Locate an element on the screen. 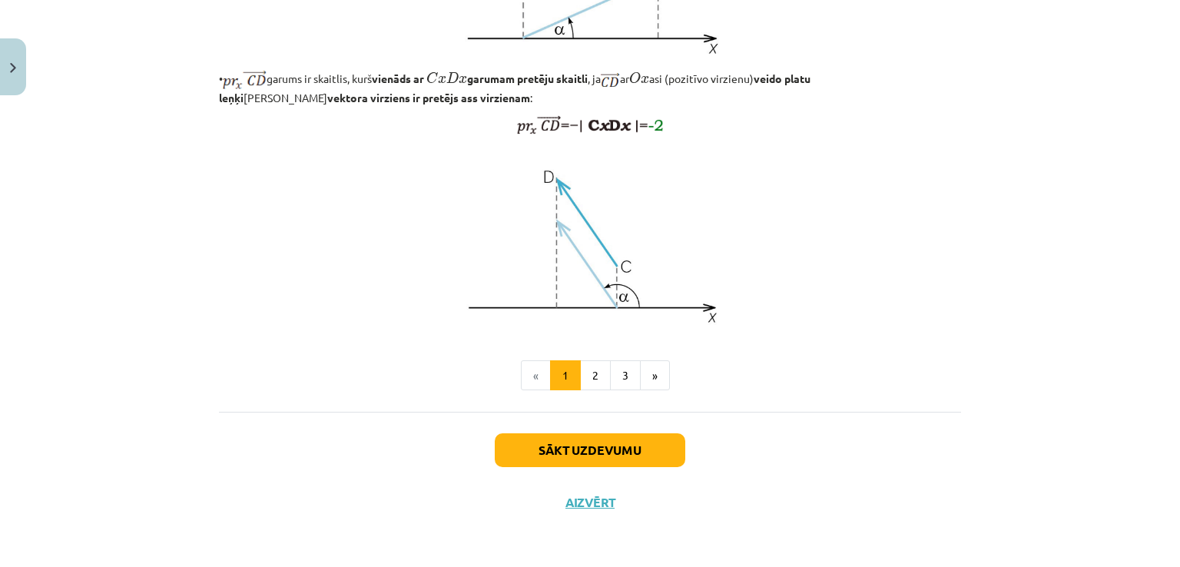 The image size is (1180, 567). button: Aizvērt is located at coordinates (590, 503).